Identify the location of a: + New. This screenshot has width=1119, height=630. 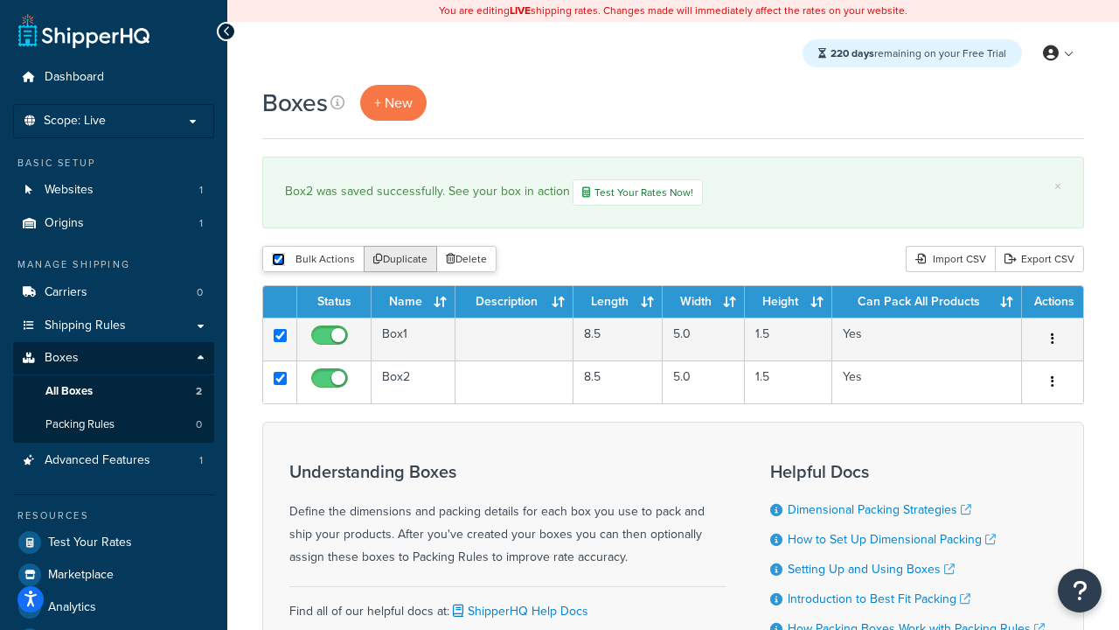
(393, 102).